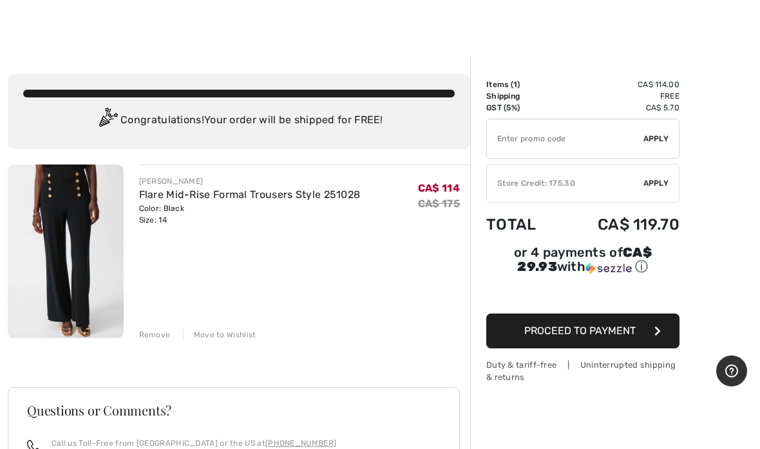 This screenshot has width=760, height=449. What do you see at coordinates (155, 334) in the screenshot?
I see `div: Remove` at bounding box center [155, 334].